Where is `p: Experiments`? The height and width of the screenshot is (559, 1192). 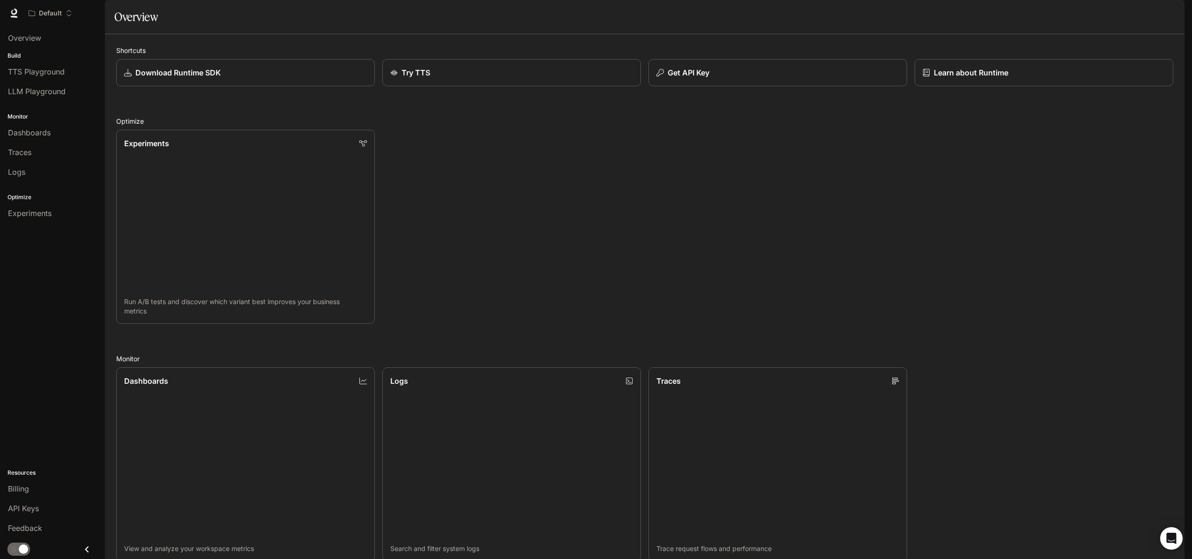 p: Experiments is located at coordinates (147, 143).